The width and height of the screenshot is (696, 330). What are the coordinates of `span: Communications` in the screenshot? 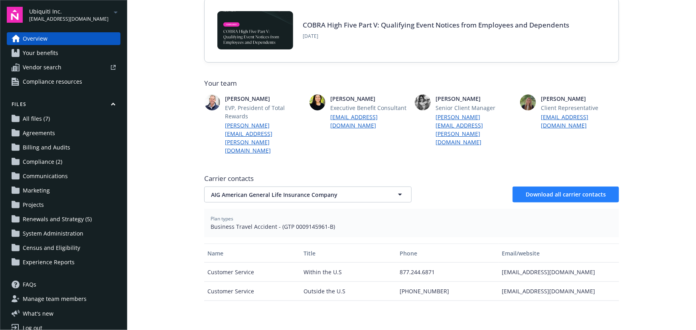 It's located at (45, 176).